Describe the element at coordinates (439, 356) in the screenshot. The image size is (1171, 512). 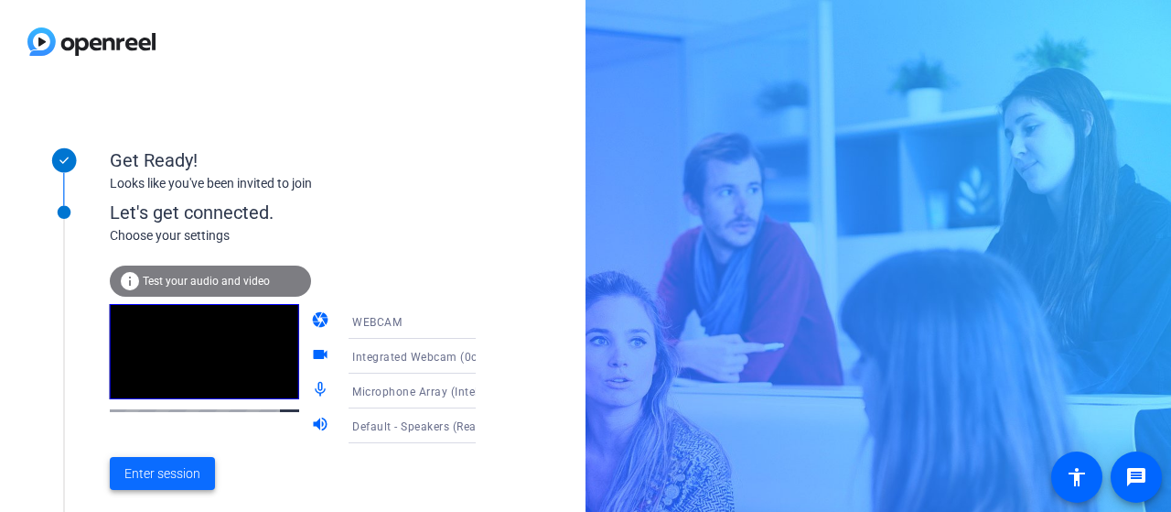
I see `span: Integrated Webcam (0c45:6730)` at that location.